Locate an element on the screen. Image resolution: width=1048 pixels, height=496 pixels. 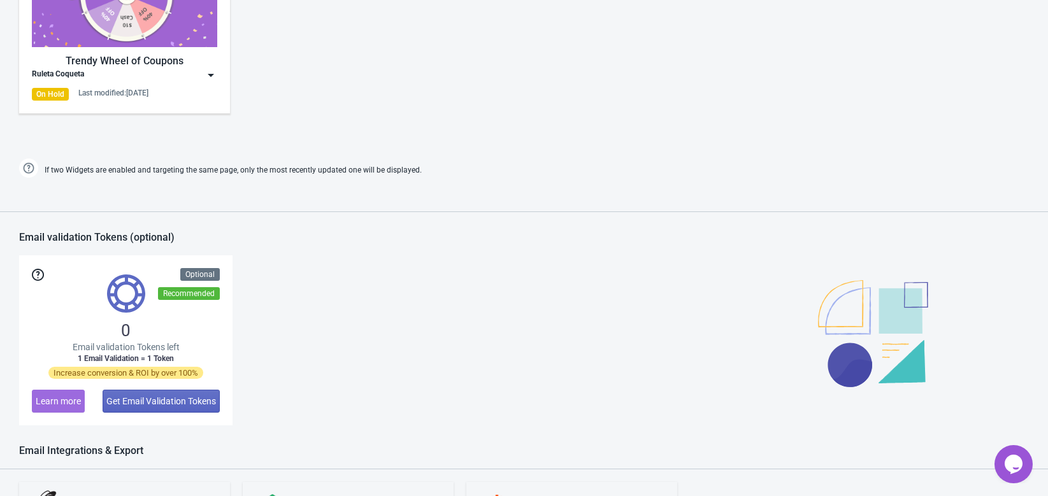
span: If two Widgets are enabled and targeting the same page, only the most recently updated one will b... is located at coordinates (233, 170).